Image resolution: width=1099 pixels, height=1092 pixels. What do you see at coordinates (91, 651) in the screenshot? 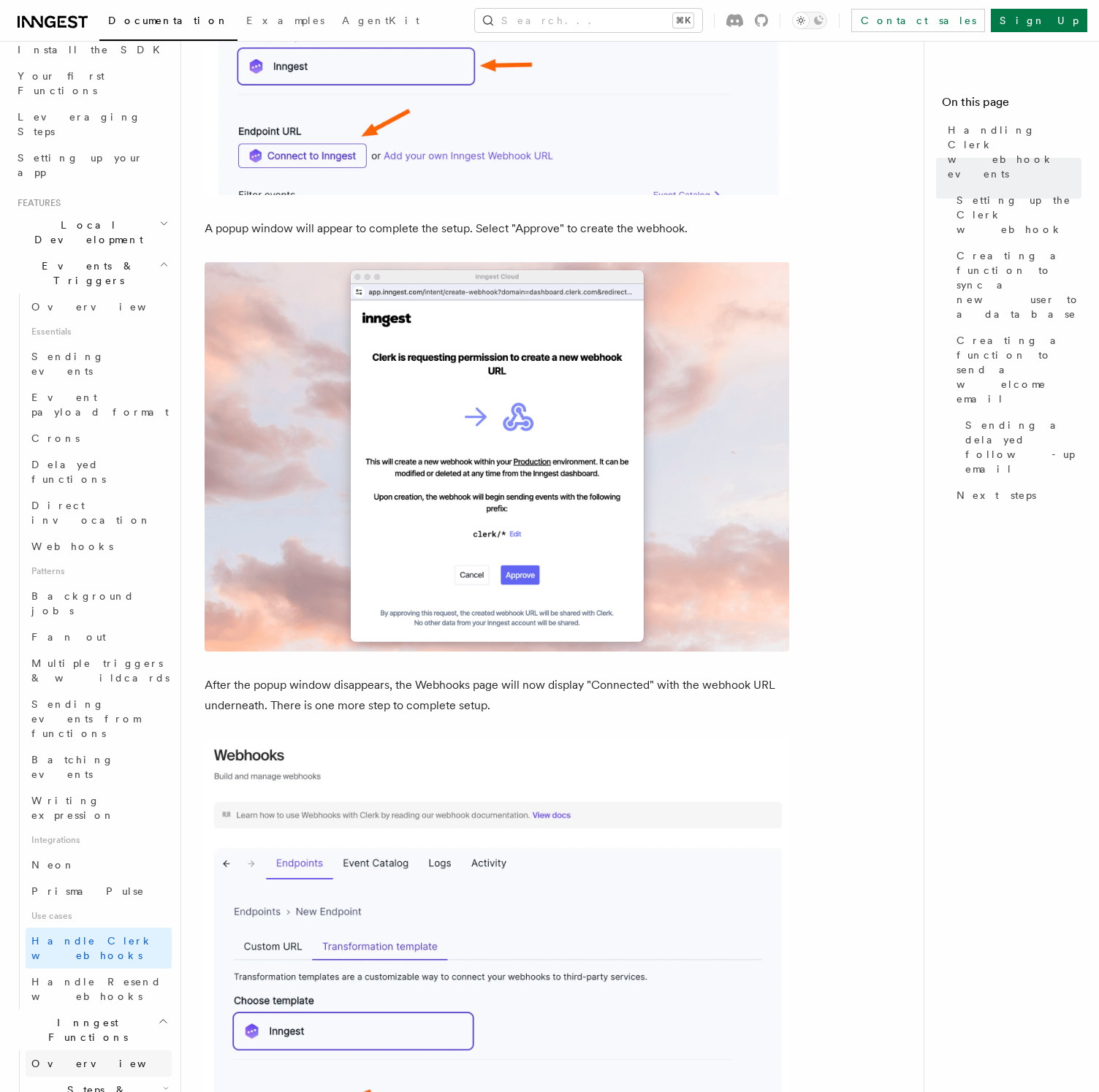
I see `div: Events & Triggers` at bounding box center [91, 651].